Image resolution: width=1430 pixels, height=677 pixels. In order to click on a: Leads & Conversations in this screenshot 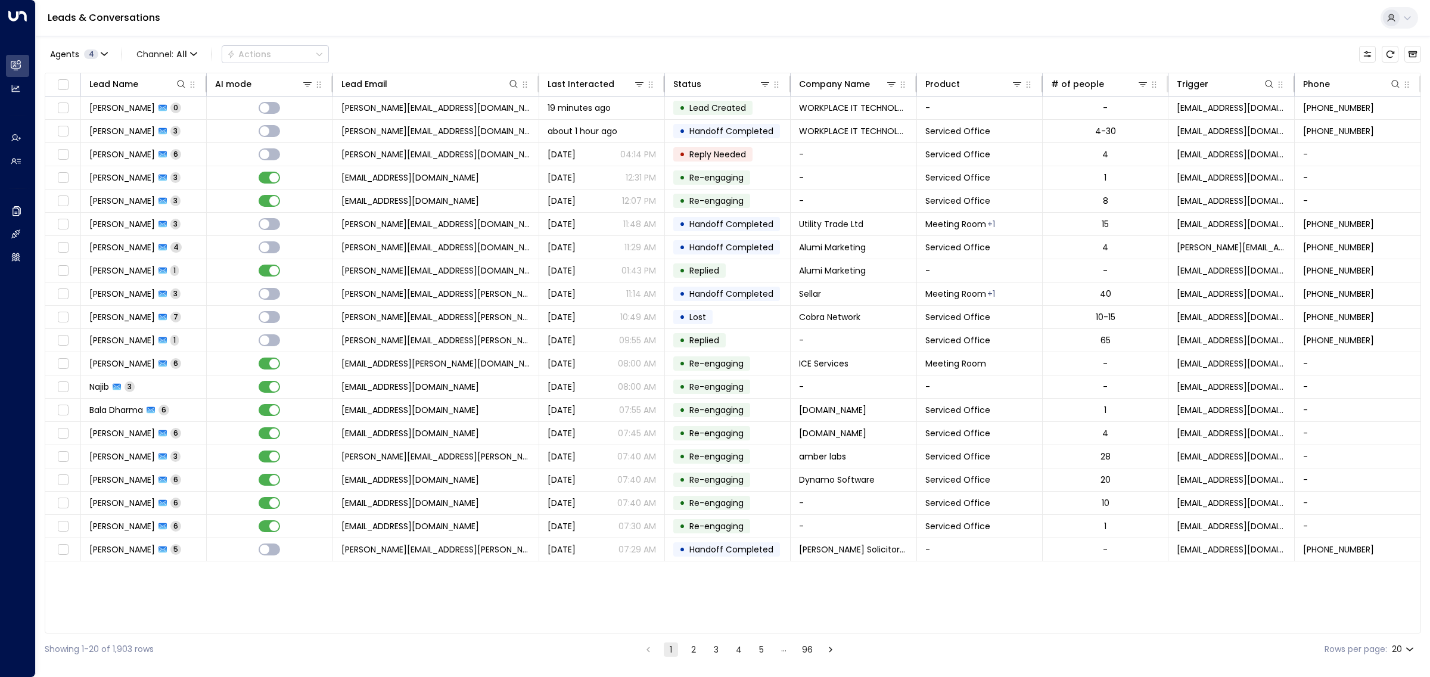, I will do `click(104, 17)`.